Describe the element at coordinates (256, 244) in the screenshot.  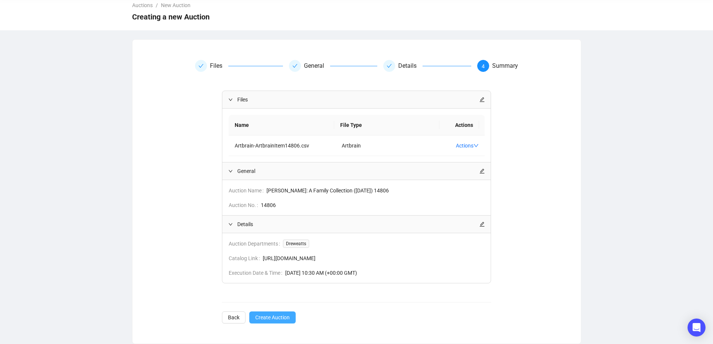
I see `span: Auction Departments` at that location.